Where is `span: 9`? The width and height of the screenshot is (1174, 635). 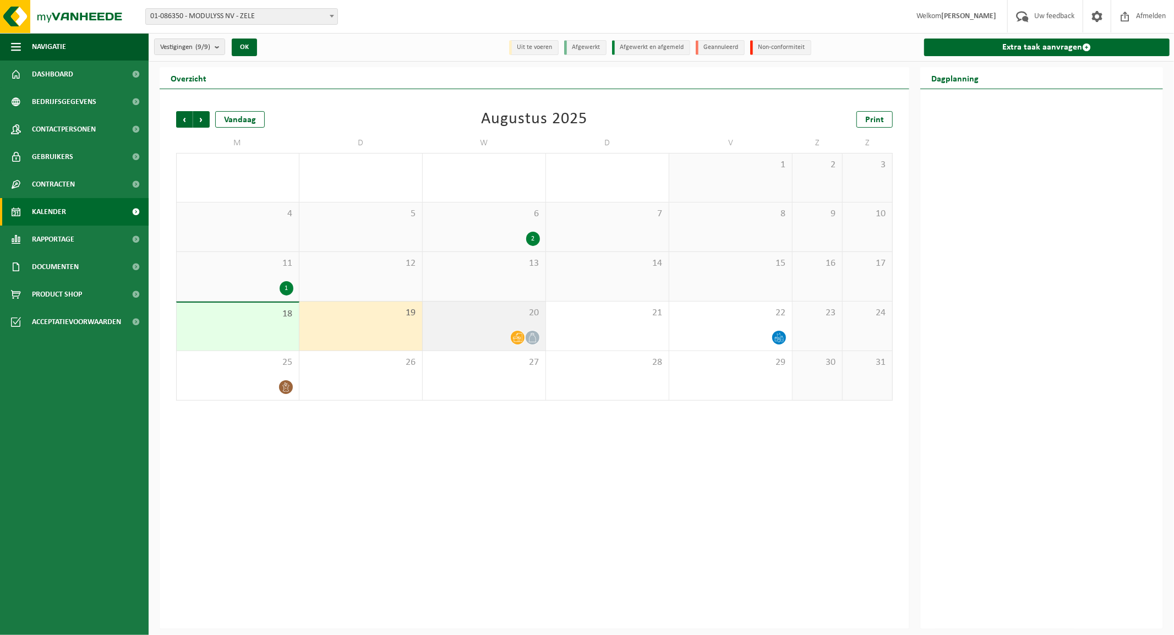 span: 9 is located at coordinates (817, 214).